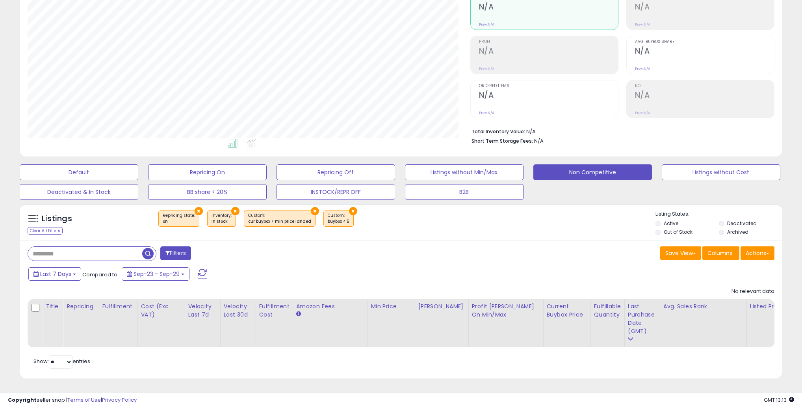 This screenshot has height=408, width=802. What do you see at coordinates (607, 310) in the screenshot?
I see `div: Fulfillable Quantity` at bounding box center [607, 310].